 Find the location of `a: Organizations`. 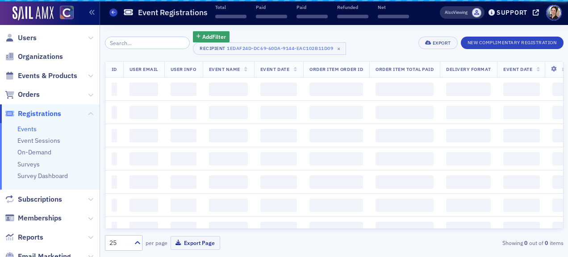

a: Organizations is located at coordinates (34, 57).